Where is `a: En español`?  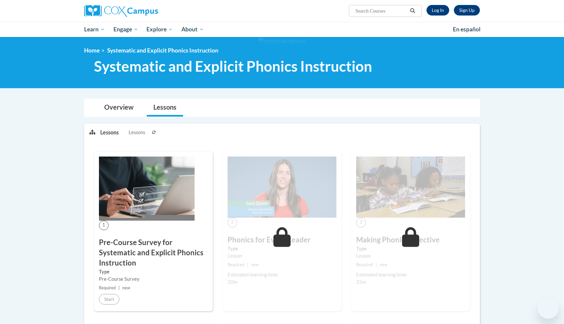
a: En español is located at coordinates (467, 29).